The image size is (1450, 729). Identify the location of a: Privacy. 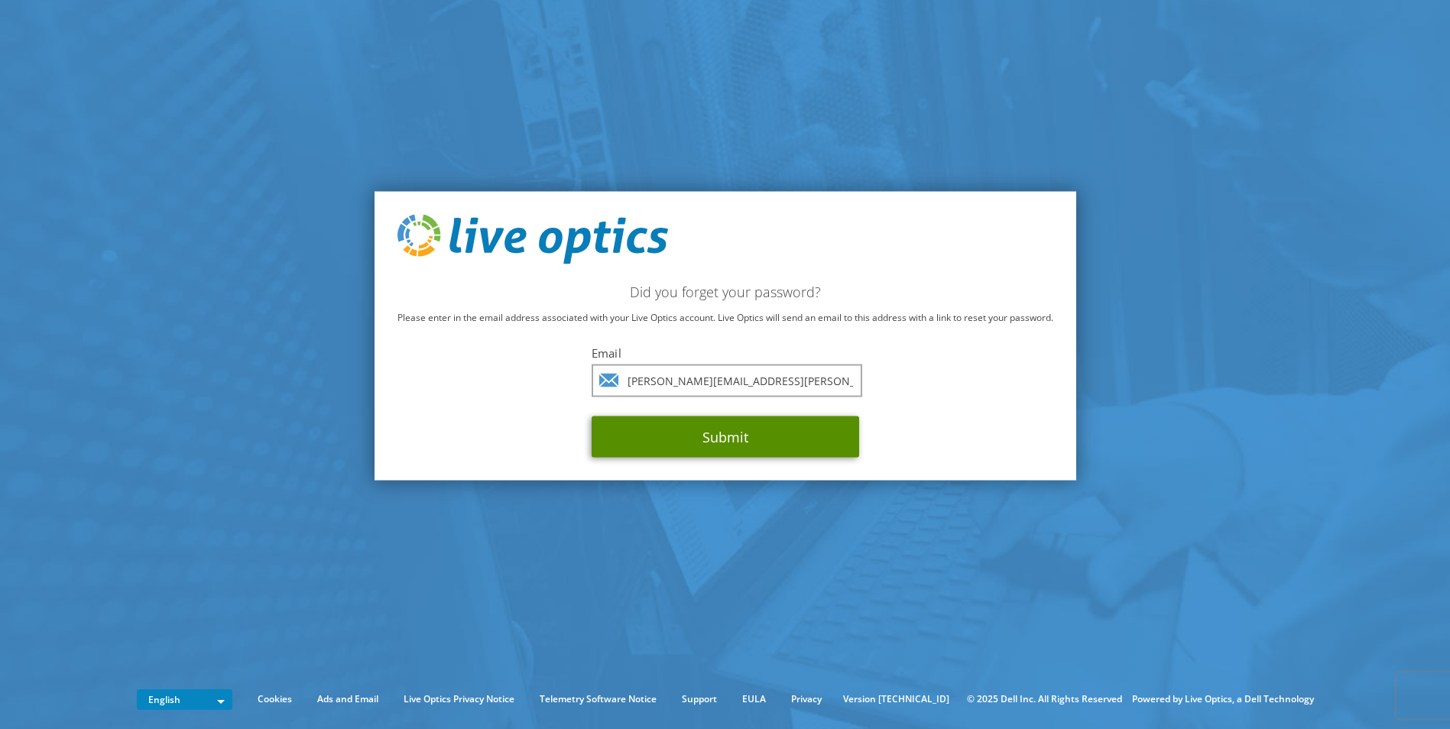
(806, 699).